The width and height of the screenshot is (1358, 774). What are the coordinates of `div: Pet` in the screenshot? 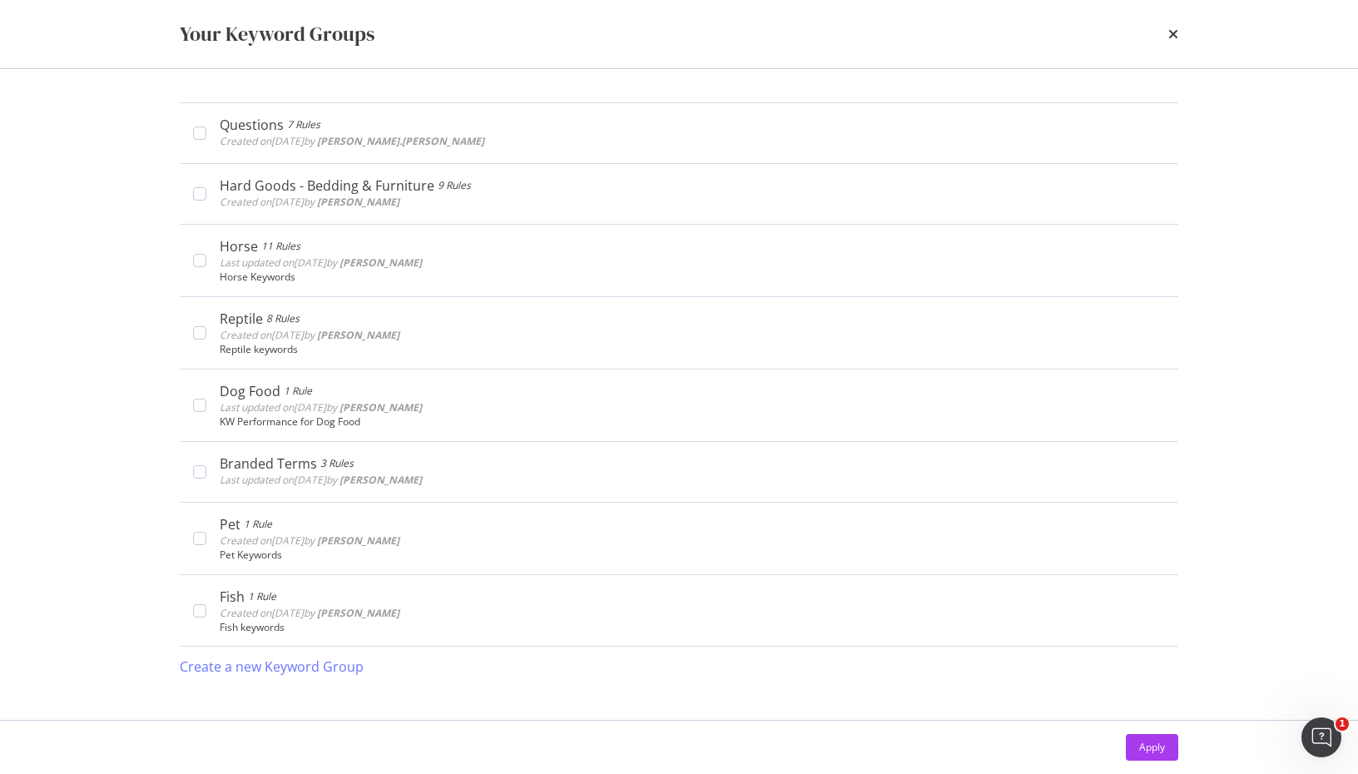 It's located at (230, 524).